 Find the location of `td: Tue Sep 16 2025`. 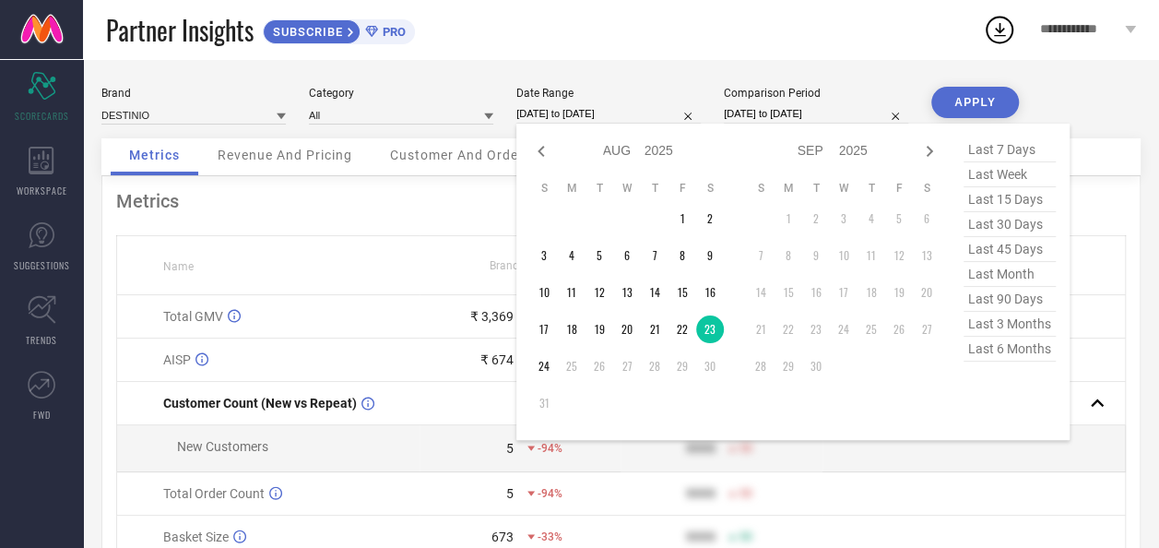

td: Tue Sep 16 2025 is located at coordinates (816, 292).